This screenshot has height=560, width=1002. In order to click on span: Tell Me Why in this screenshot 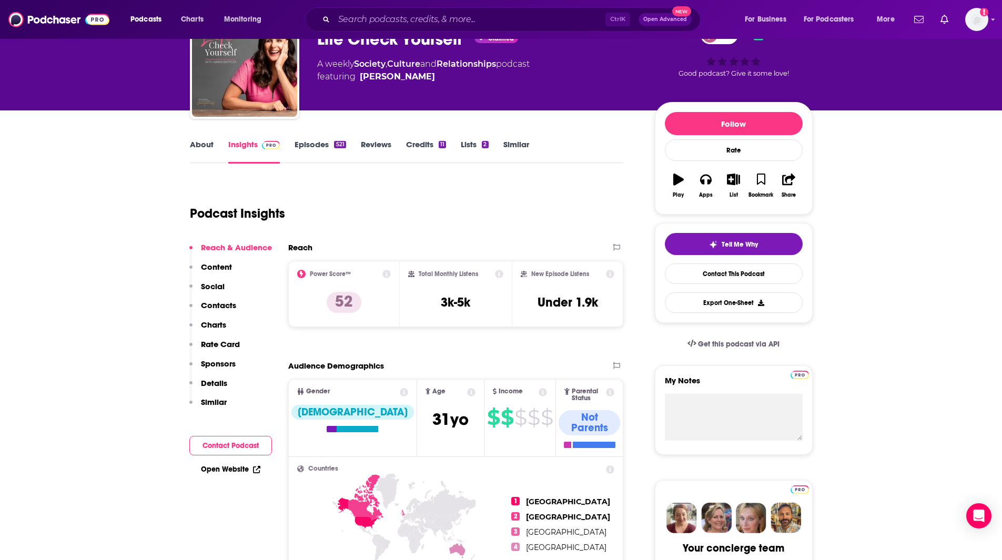, I will do `click(740, 245)`.